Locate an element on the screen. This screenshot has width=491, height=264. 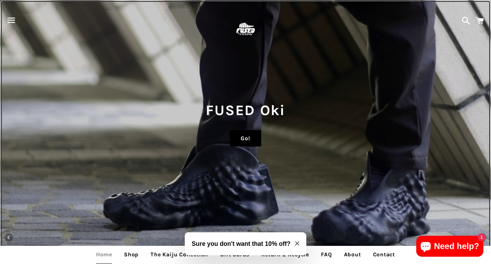
button: Previous slide is located at coordinates (9, 238).